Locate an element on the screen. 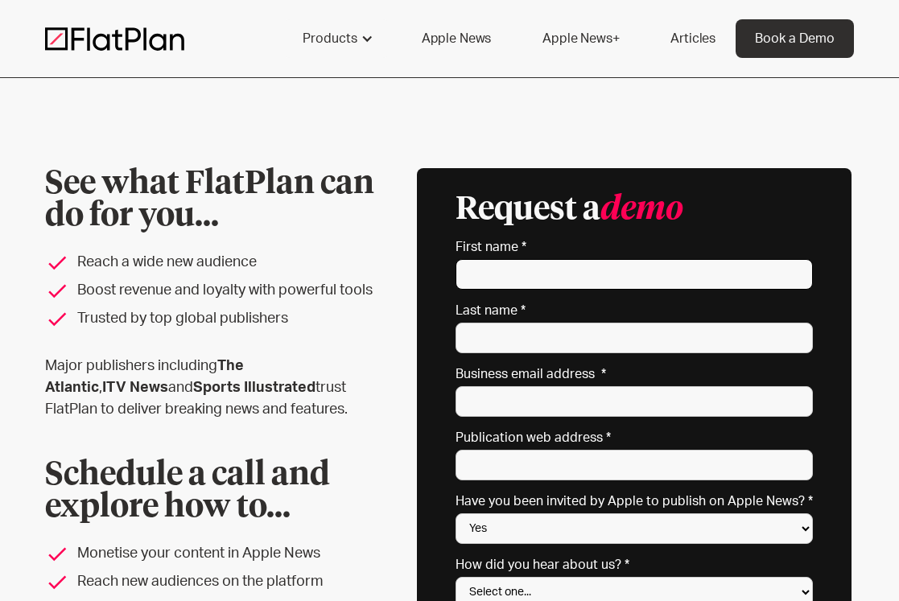 This screenshot has height=601, width=899. div: Book a Demo is located at coordinates (794, 39).